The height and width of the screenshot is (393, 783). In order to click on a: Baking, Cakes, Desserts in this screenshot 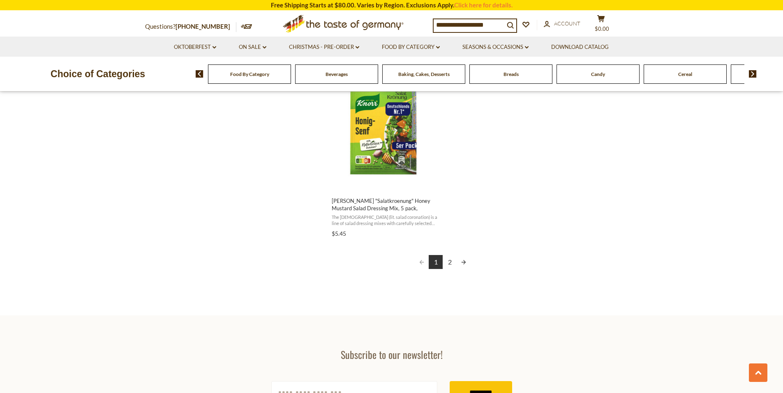, I will do `click(424, 74)`.